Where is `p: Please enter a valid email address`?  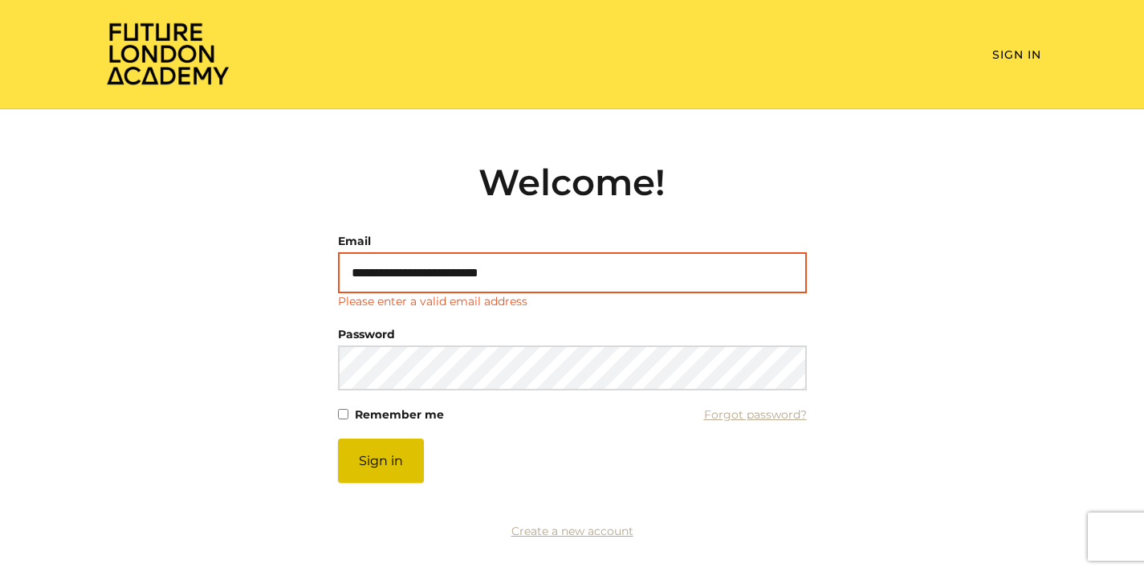
p: Please enter a valid email address is located at coordinates (433, 301).